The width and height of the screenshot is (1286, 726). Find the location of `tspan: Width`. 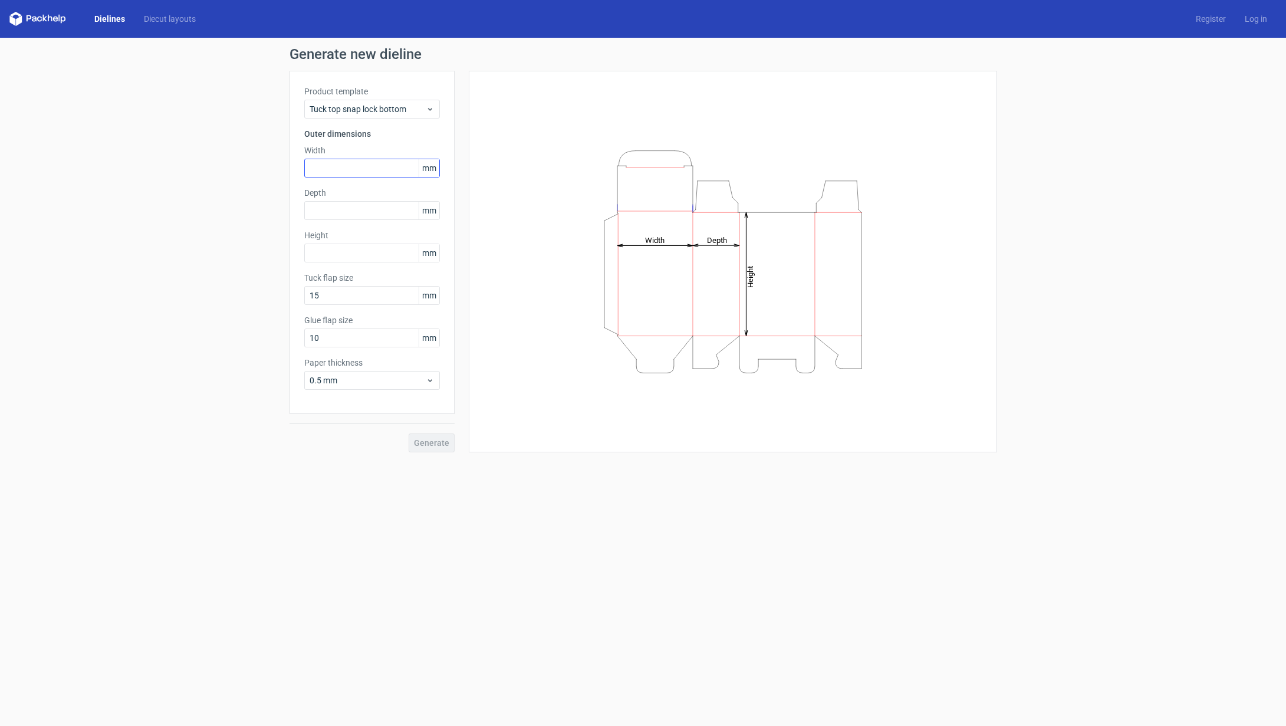

tspan: Width is located at coordinates (654, 239).